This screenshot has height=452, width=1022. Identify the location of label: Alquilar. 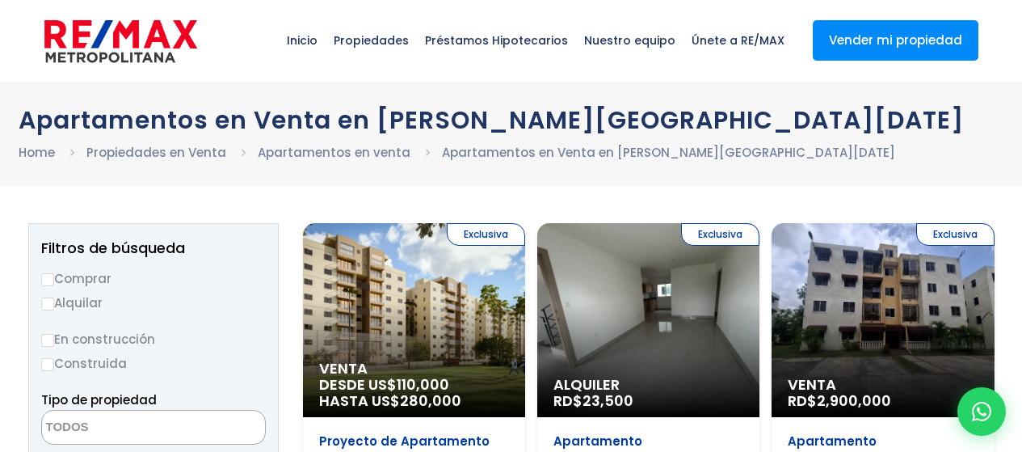
(154, 302).